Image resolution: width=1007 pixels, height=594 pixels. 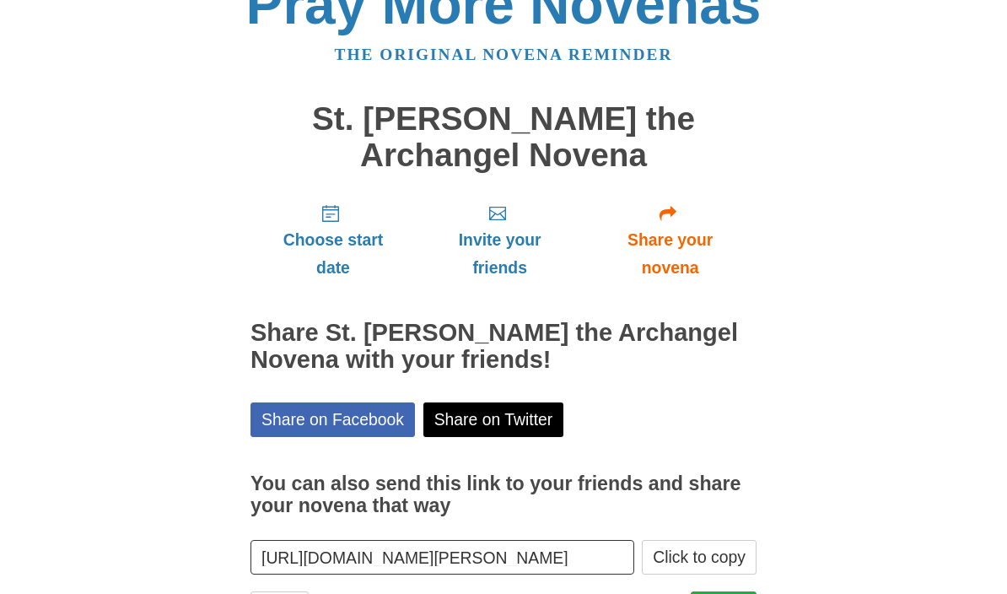 What do you see at coordinates (504, 54) in the screenshot?
I see `a: The original novena reminder` at bounding box center [504, 54].